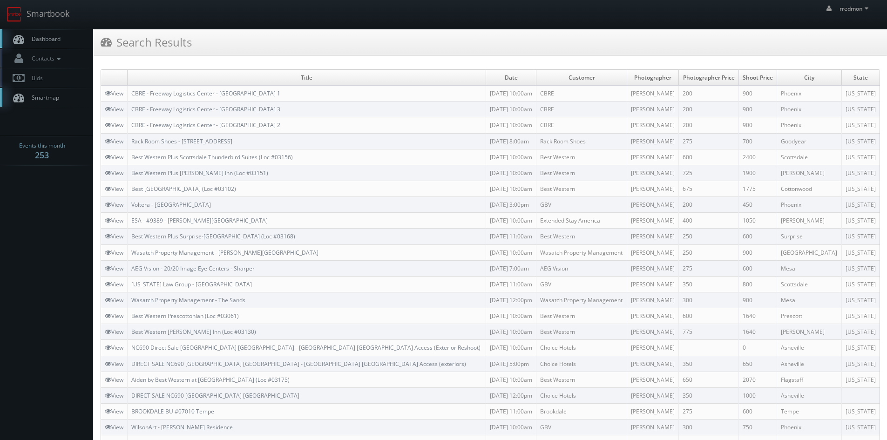 This screenshot has height=440, width=887. I want to click on td: Tempe, so click(810, 411).